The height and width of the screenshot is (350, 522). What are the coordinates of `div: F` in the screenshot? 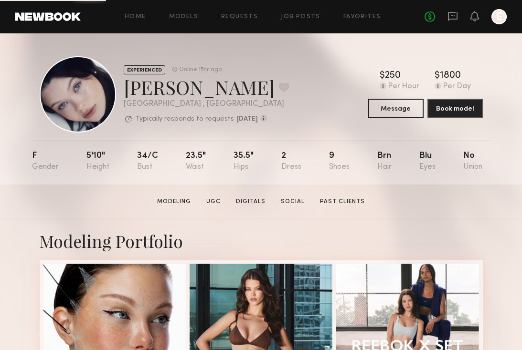 It's located at (45, 161).